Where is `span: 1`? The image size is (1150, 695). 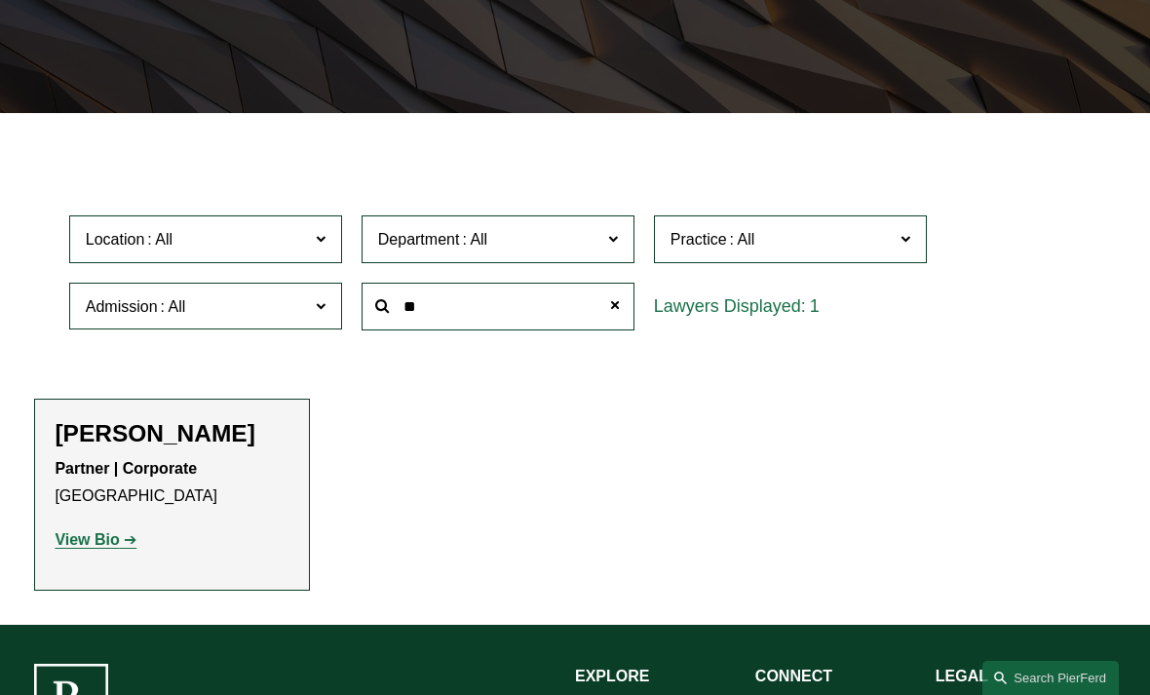 span: 1 is located at coordinates (815, 306).